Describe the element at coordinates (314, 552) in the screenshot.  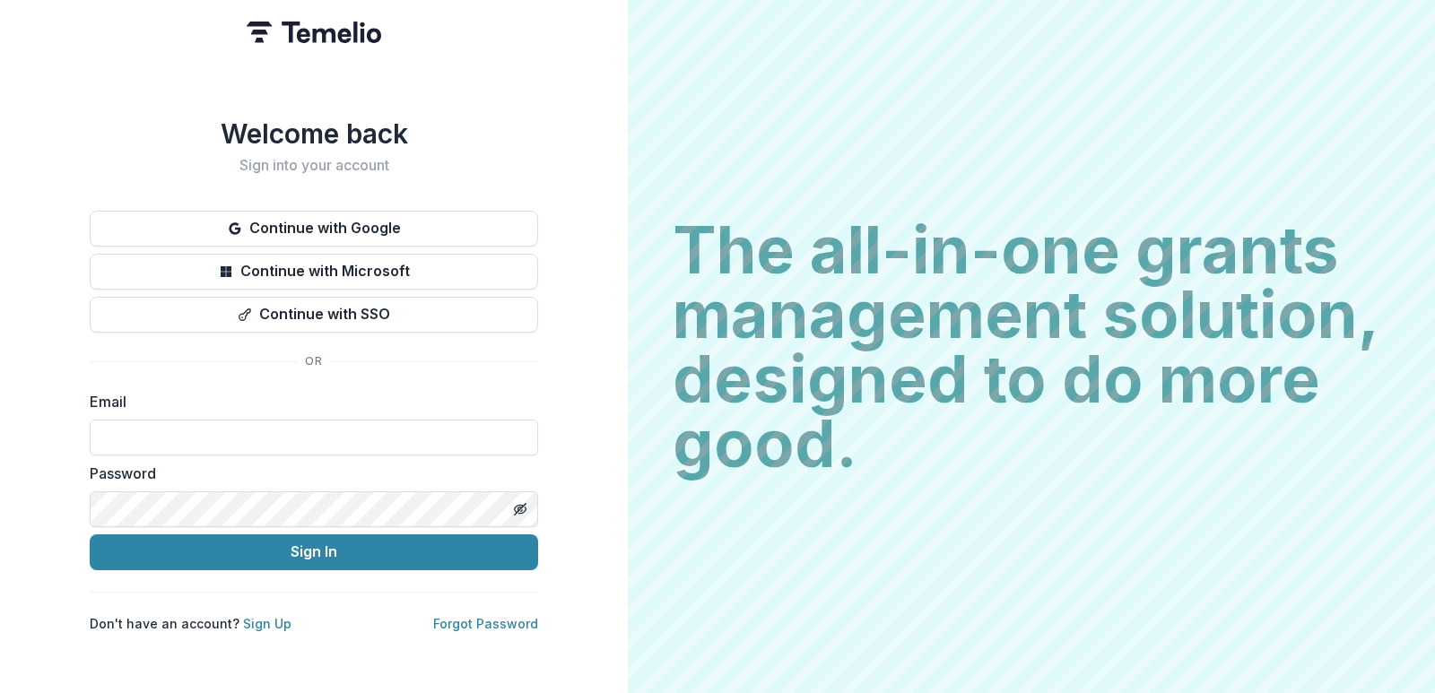
I see `button: Sign In` at that location.